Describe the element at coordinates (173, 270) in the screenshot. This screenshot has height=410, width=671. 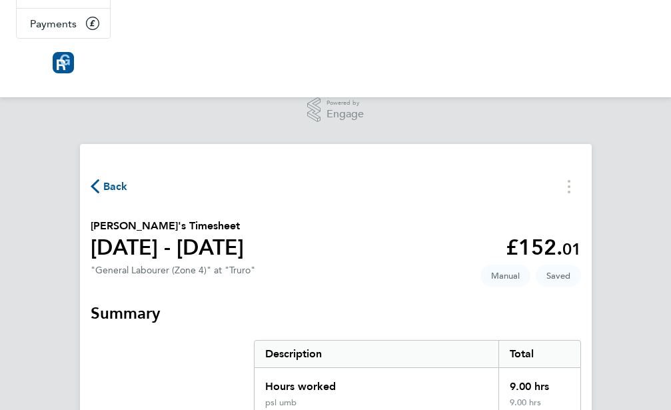
I see `div: "General Labourer (Zone 4)" at "Truro"` at that location.